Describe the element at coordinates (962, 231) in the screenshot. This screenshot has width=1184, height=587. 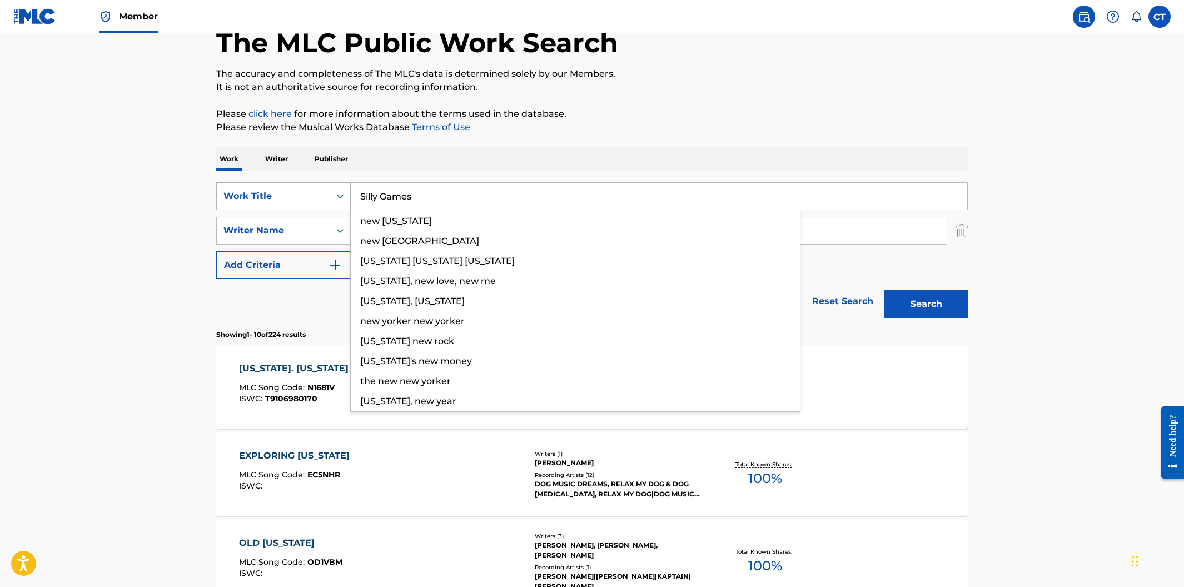
I see `img: Delete Criterion` at that location.